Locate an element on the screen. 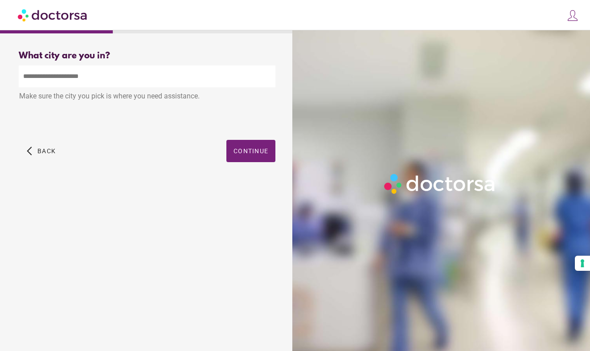 The height and width of the screenshot is (351, 590). div: Make sure the city you pick is where you need assistance. is located at coordinates (147, 97).